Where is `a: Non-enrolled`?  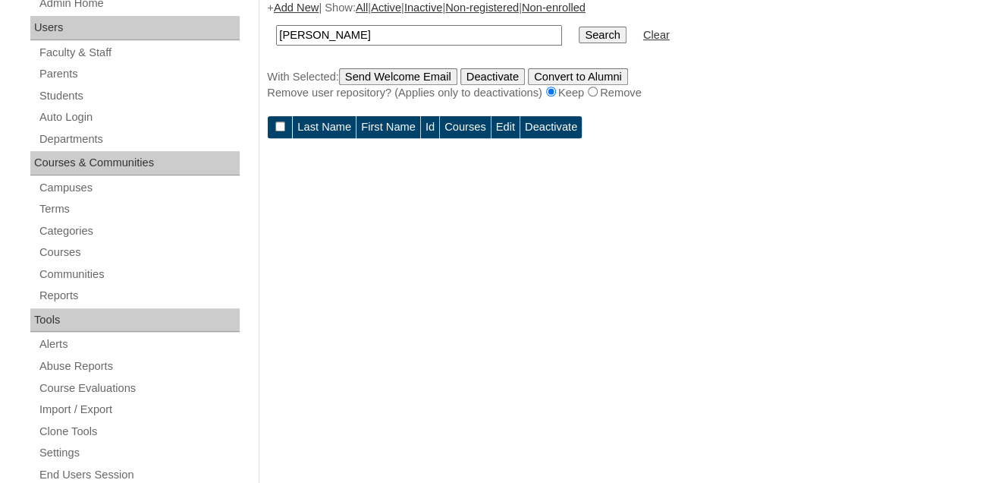 a: Non-enrolled is located at coordinates (554, 8).